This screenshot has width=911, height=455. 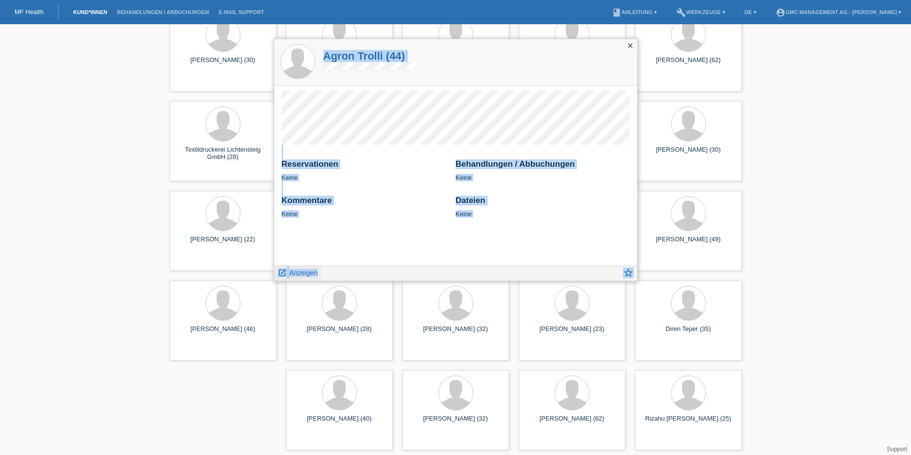 What do you see at coordinates (751, 12) in the screenshot?
I see `a: DE ▾` at bounding box center [751, 12].